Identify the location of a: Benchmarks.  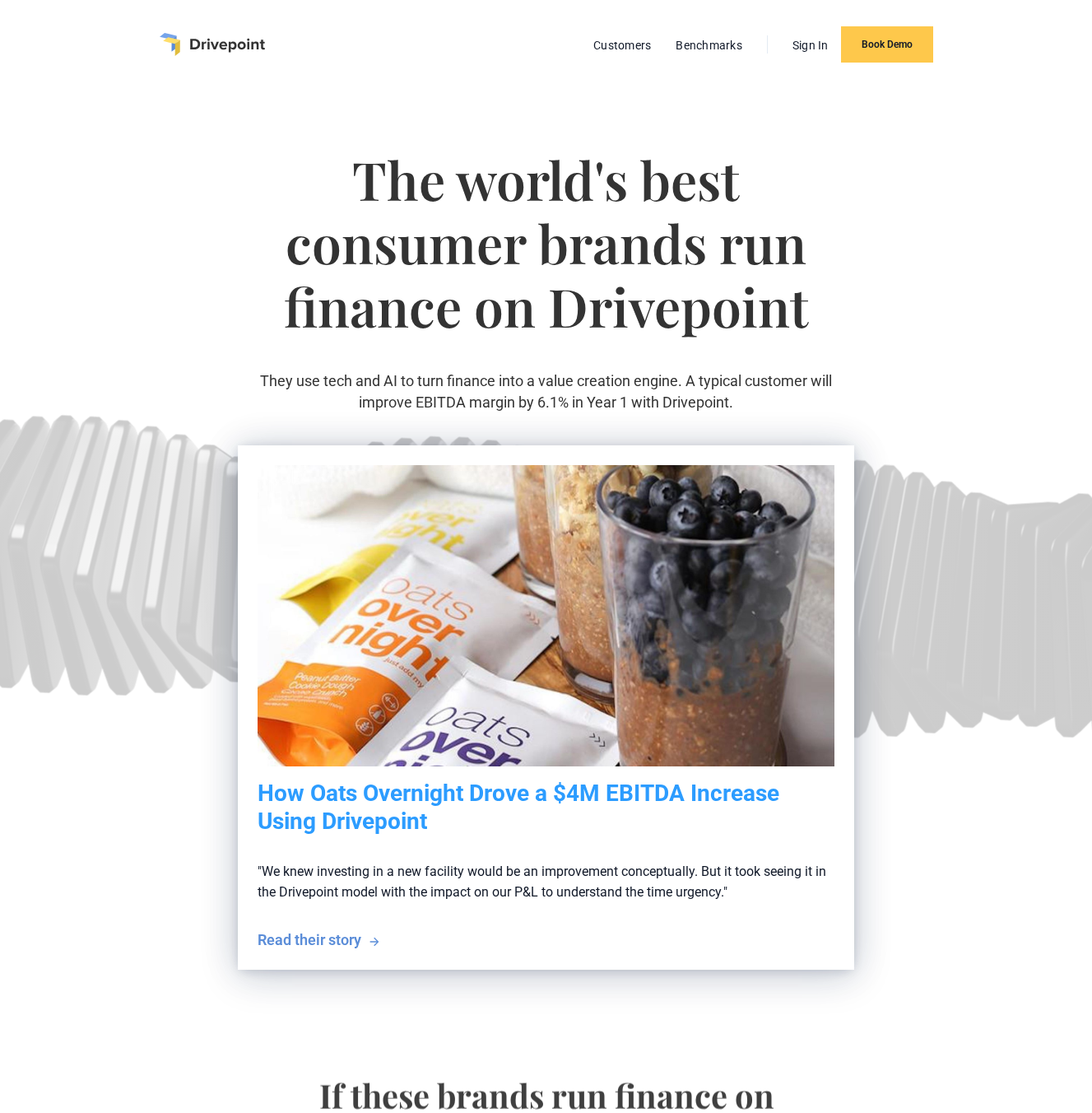
(708, 45).